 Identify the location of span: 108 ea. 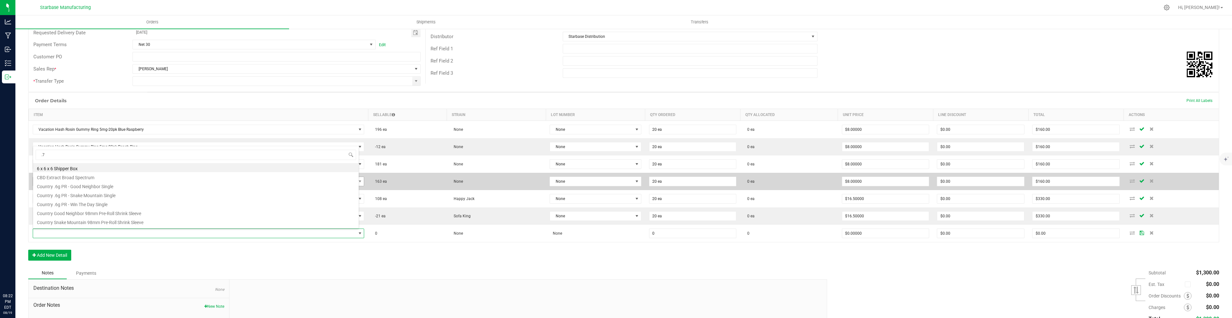
(379, 199).